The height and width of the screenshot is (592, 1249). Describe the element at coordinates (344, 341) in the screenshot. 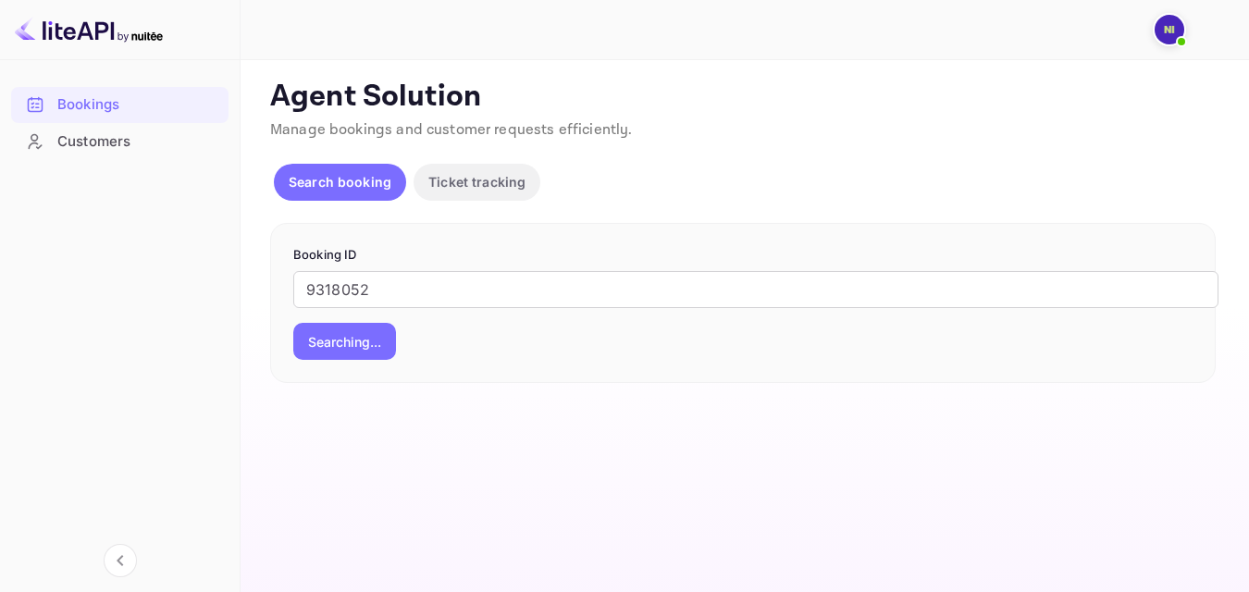

I see `button: Searching...` at that location.